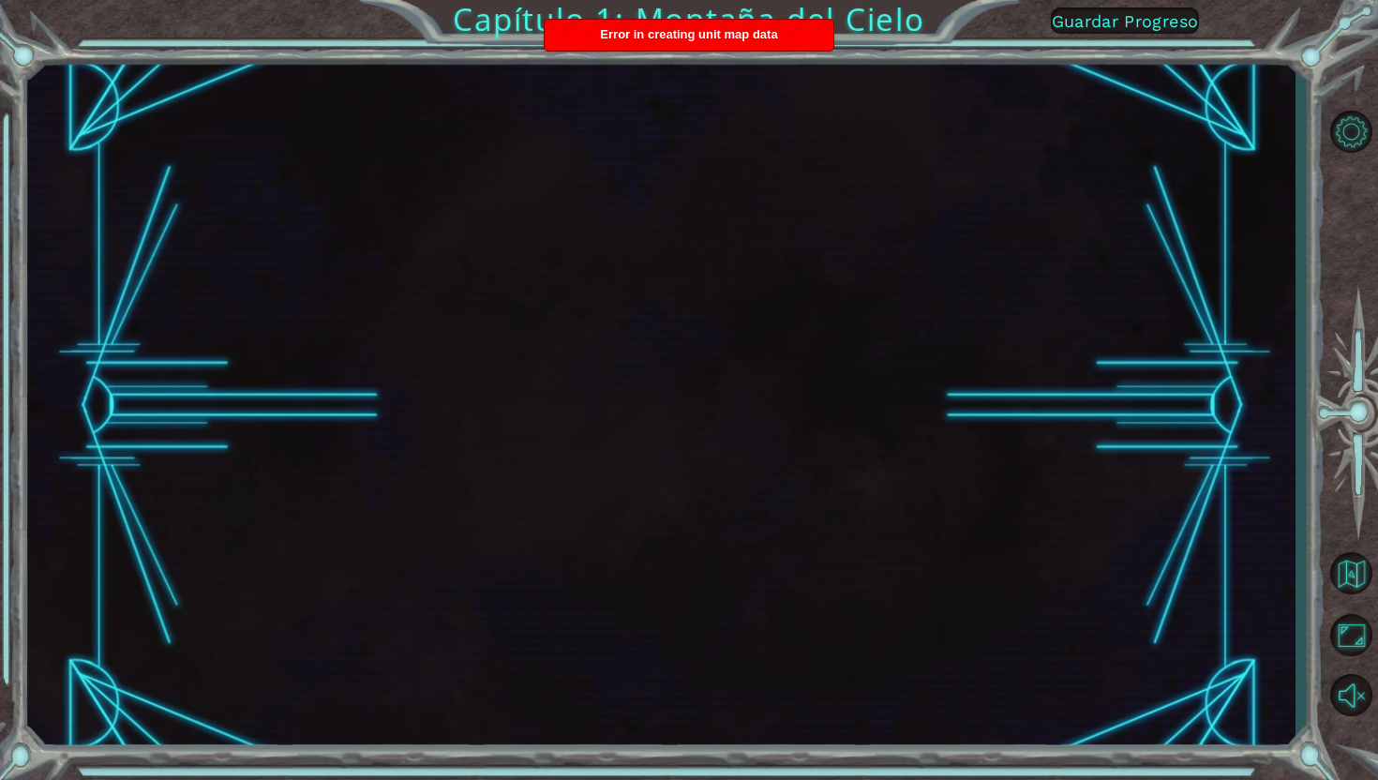  What do you see at coordinates (688, 34) in the screenshot?
I see `span: Error in creating unit map data` at bounding box center [688, 34].